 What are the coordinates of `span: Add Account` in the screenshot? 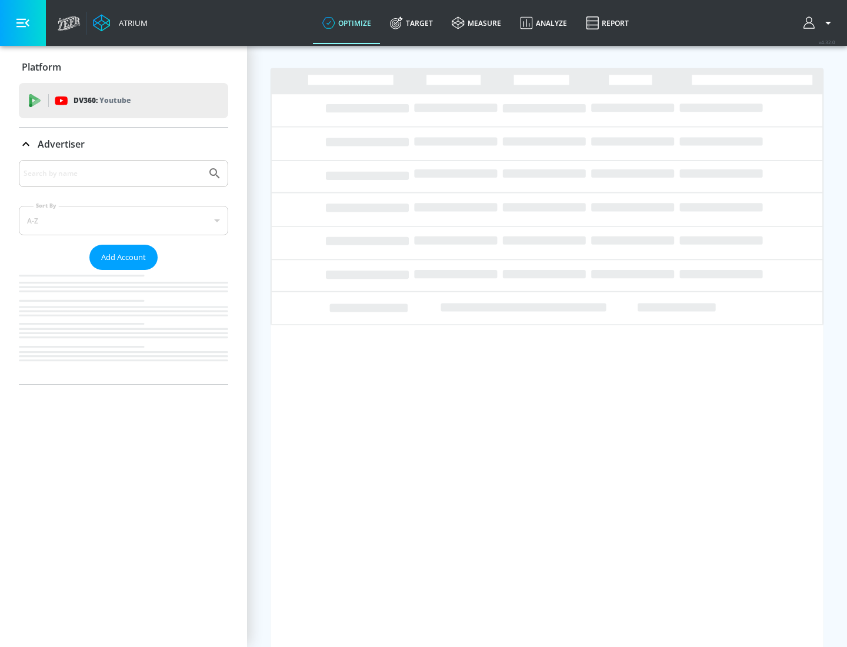 It's located at (124, 257).